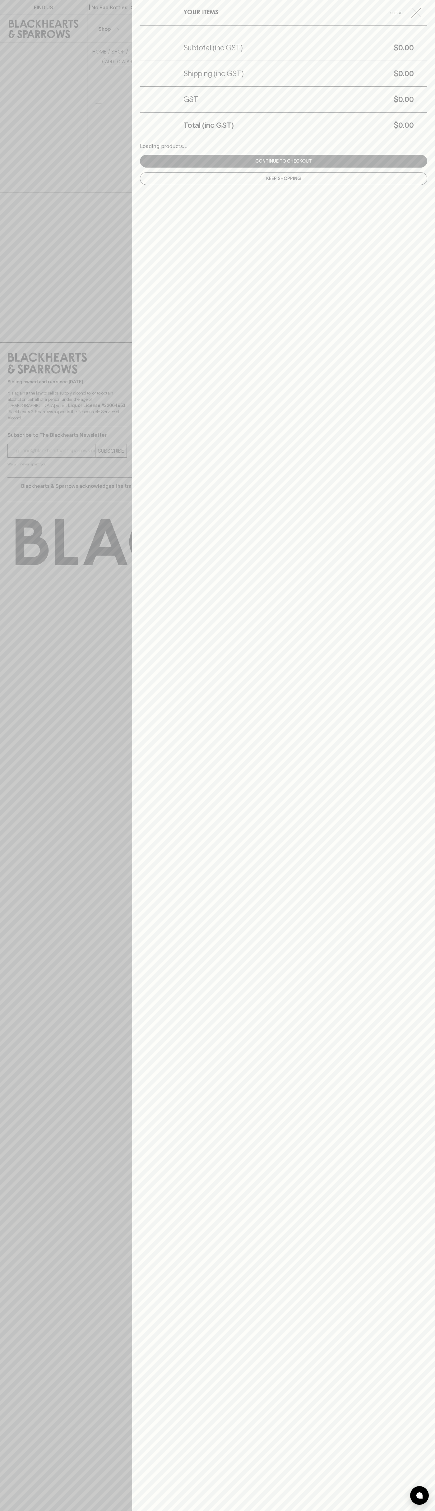 The height and width of the screenshot is (1511, 435). Describe the element at coordinates (284, 146) in the screenshot. I see `div: Loading products...` at that location.